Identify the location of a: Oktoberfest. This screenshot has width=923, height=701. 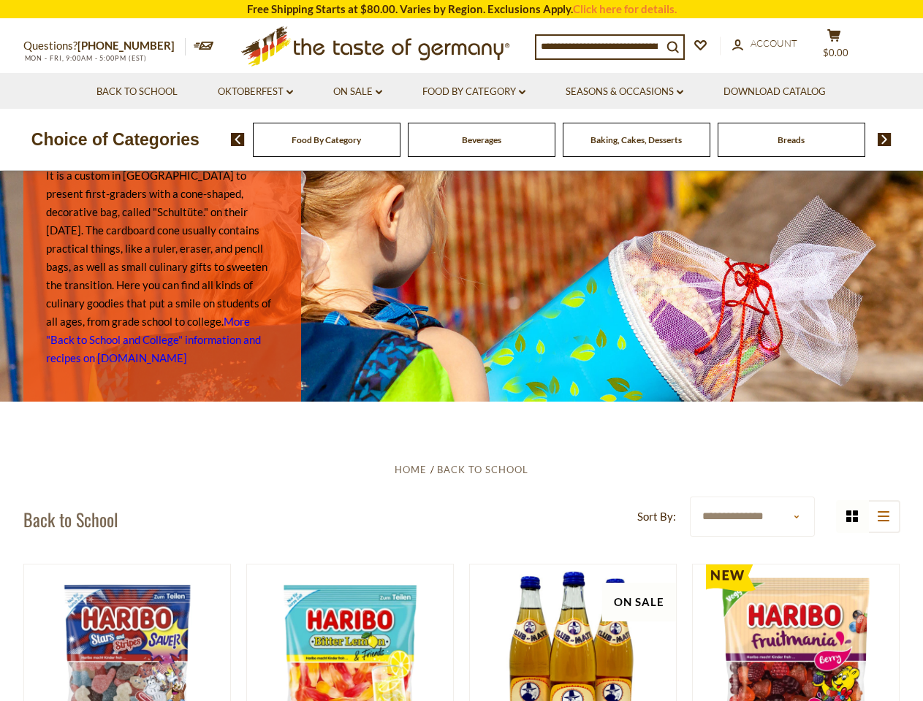
(255, 92).